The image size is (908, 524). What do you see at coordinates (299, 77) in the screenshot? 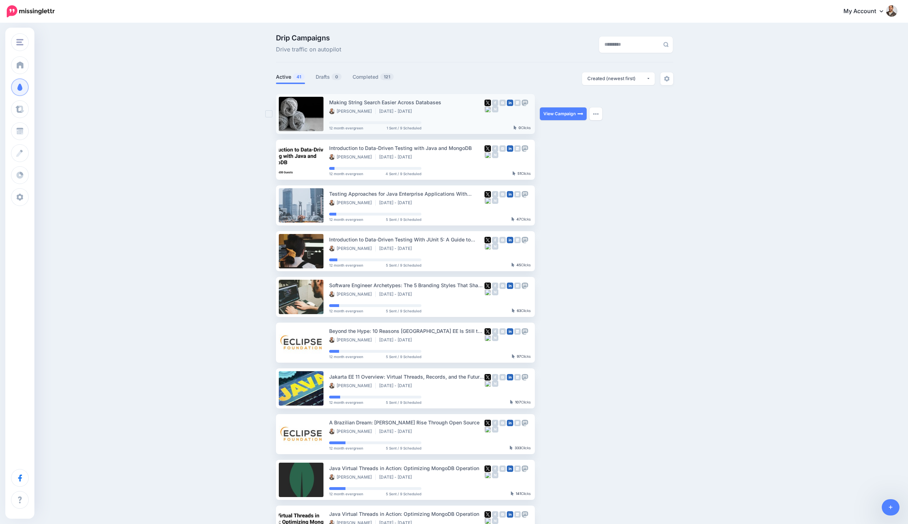
I see `span: 41` at bounding box center [299, 77].